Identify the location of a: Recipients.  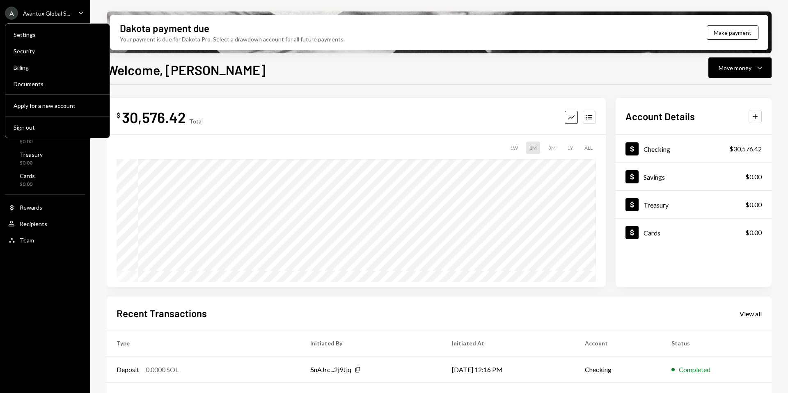
(45, 224).